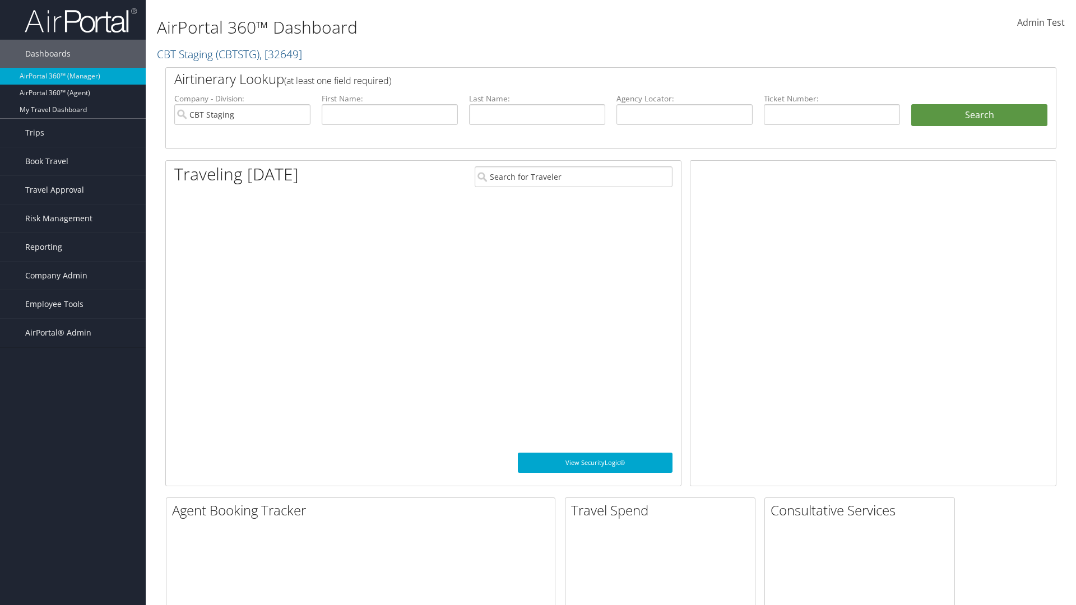 The width and height of the screenshot is (1076, 605). Describe the element at coordinates (663, 511) in the screenshot. I see `h2: Travel Spend` at that location.